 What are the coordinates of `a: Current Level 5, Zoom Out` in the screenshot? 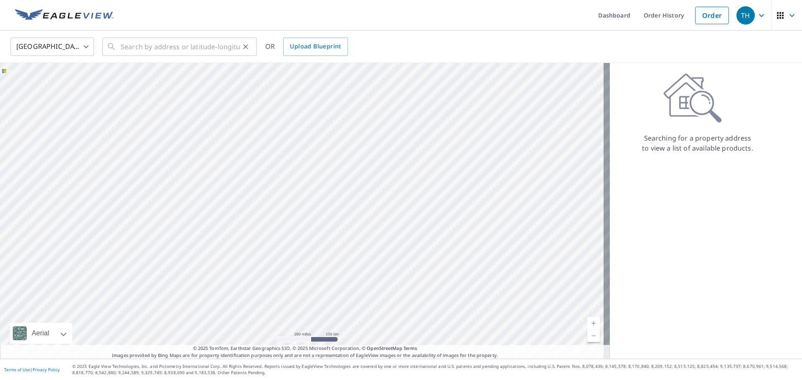 It's located at (593, 336).